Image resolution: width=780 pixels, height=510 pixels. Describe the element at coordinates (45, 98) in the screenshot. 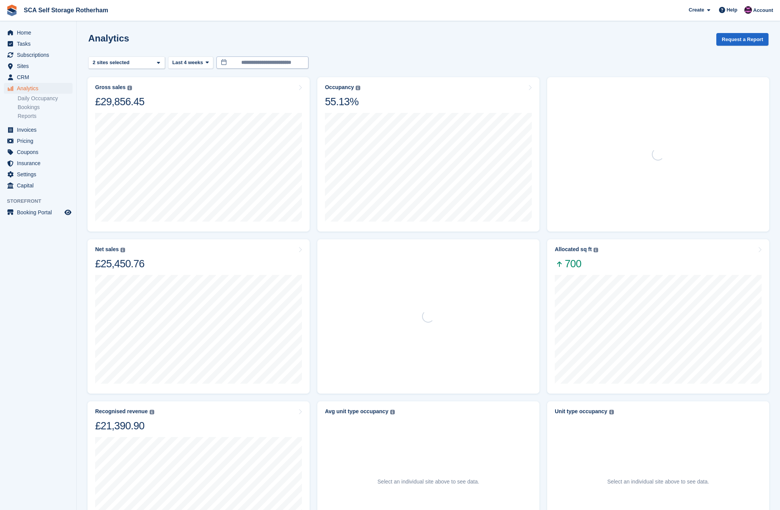

I see `a: Daily Occupancy` at that location.